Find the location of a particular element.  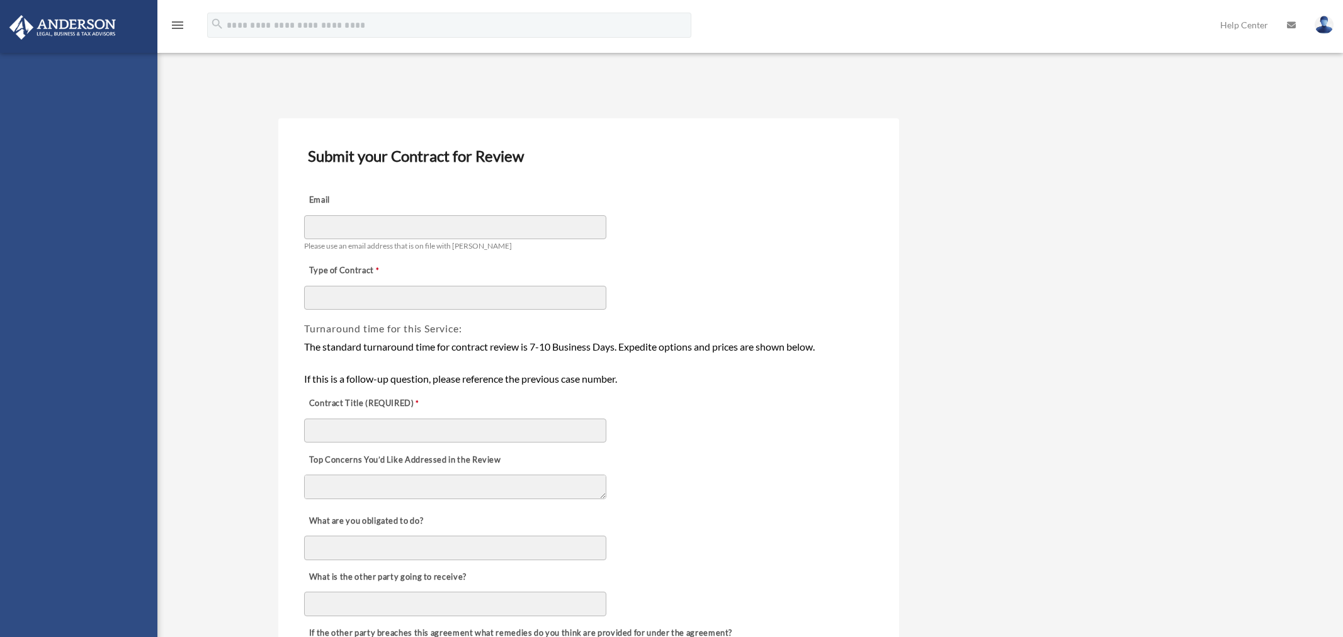

i: search is located at coordinates (217, 24).